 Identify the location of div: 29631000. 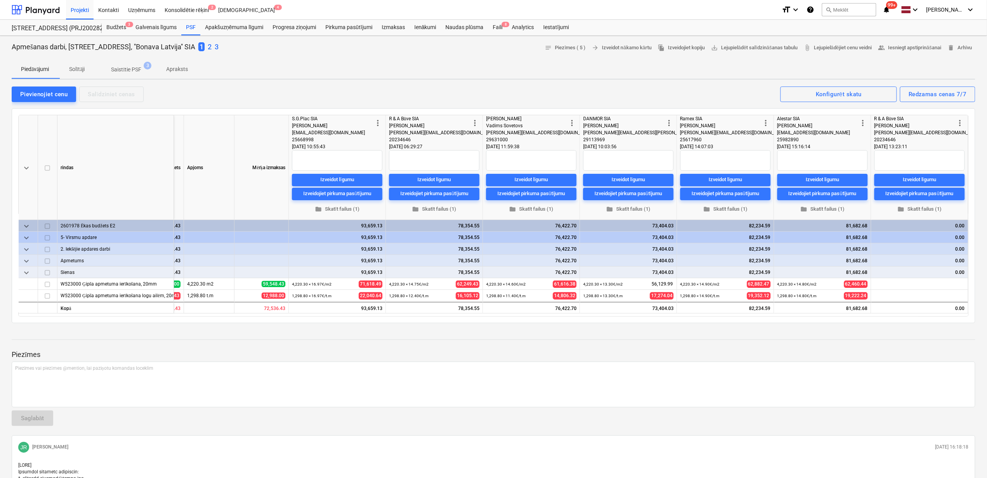
(526, 140).